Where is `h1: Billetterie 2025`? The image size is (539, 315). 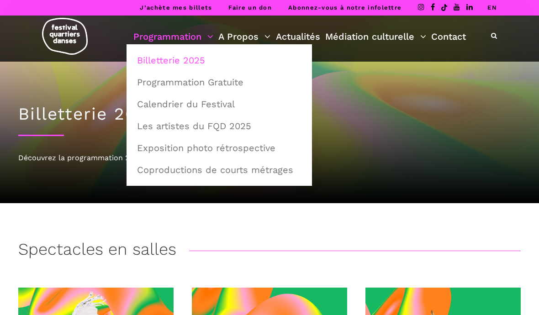 h1: Billetterie 2025 is located at coordinates (269, 114).